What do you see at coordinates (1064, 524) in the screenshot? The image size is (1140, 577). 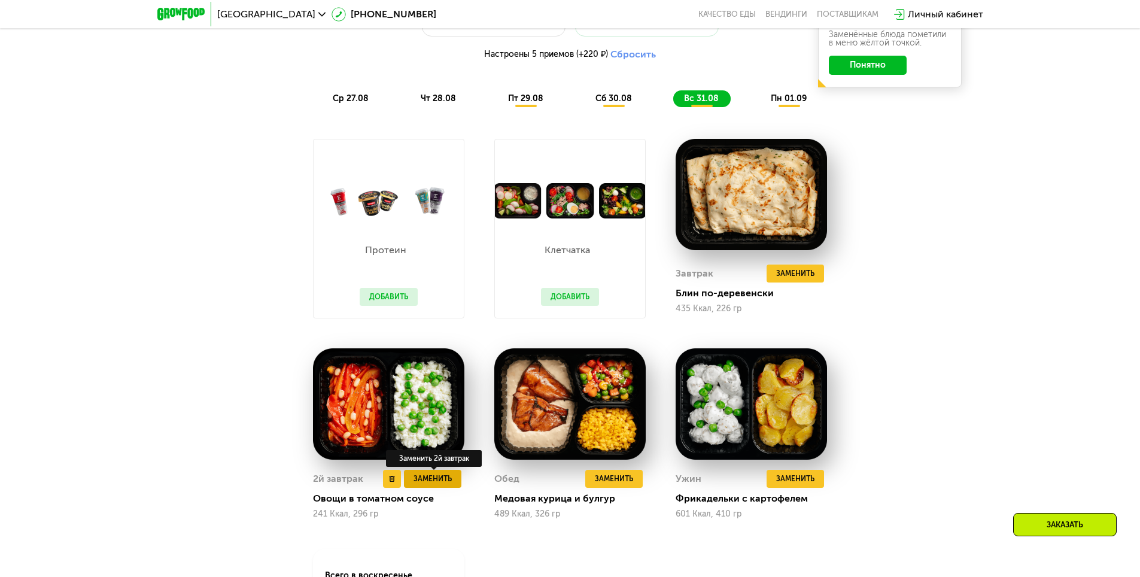 I see `div: Заказать` at bounding box center [1064, 524].